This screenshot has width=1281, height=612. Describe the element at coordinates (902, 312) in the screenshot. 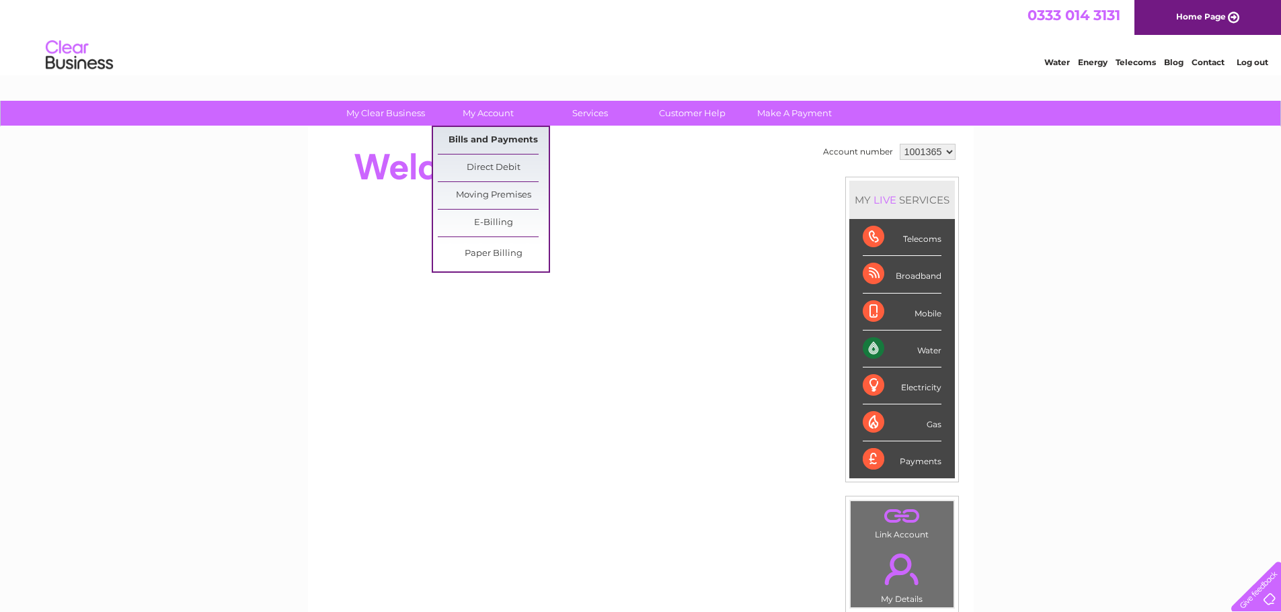

I see `div: Mobile` at that location.